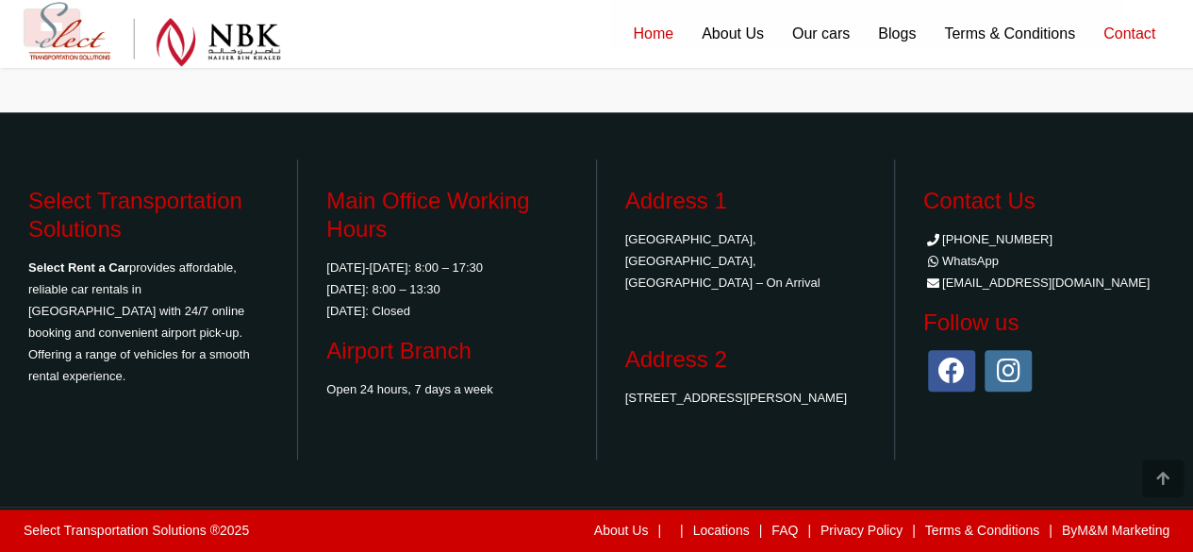  I want to click on span: 2025, so click(234, 530).